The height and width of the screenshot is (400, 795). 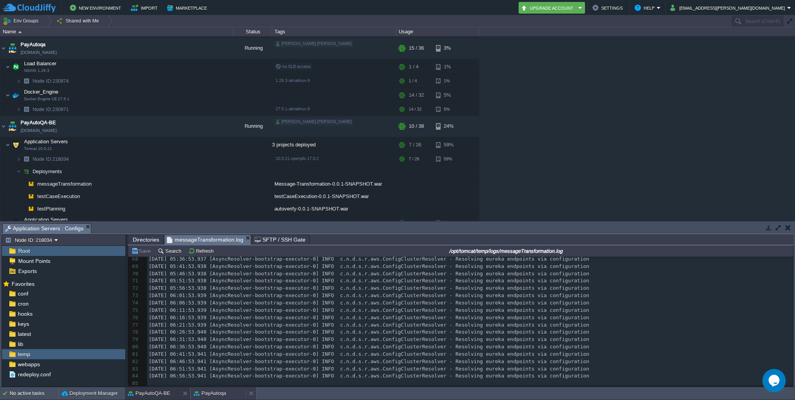 What do you see at coordinates (134, 347) in the screenshot?
I see `div: 80` at bounding box center [134, 347].